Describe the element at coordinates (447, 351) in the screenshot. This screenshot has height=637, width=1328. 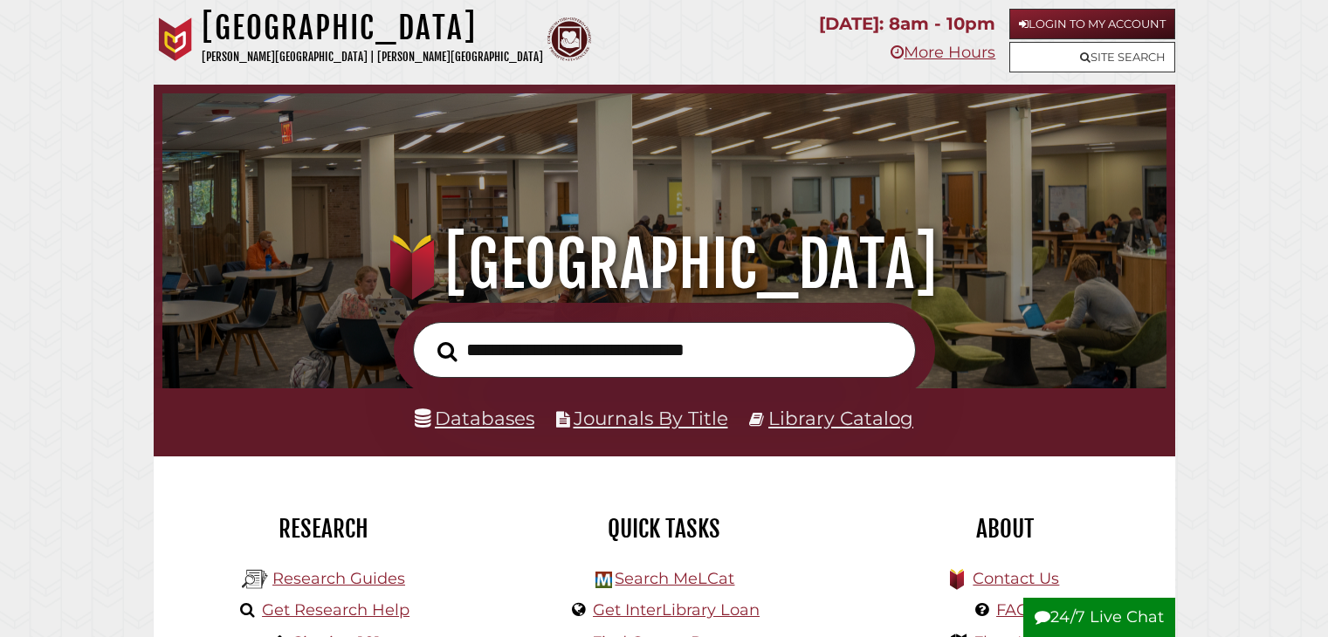
I see `button: Search` at that location.